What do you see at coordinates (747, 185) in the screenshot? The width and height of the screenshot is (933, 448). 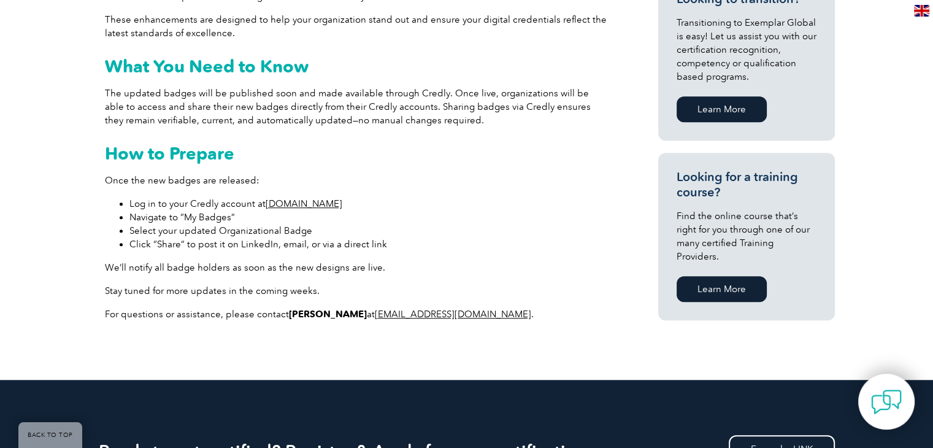 I see `h3: Looking for a training course?` at bounding box center [747, 185].